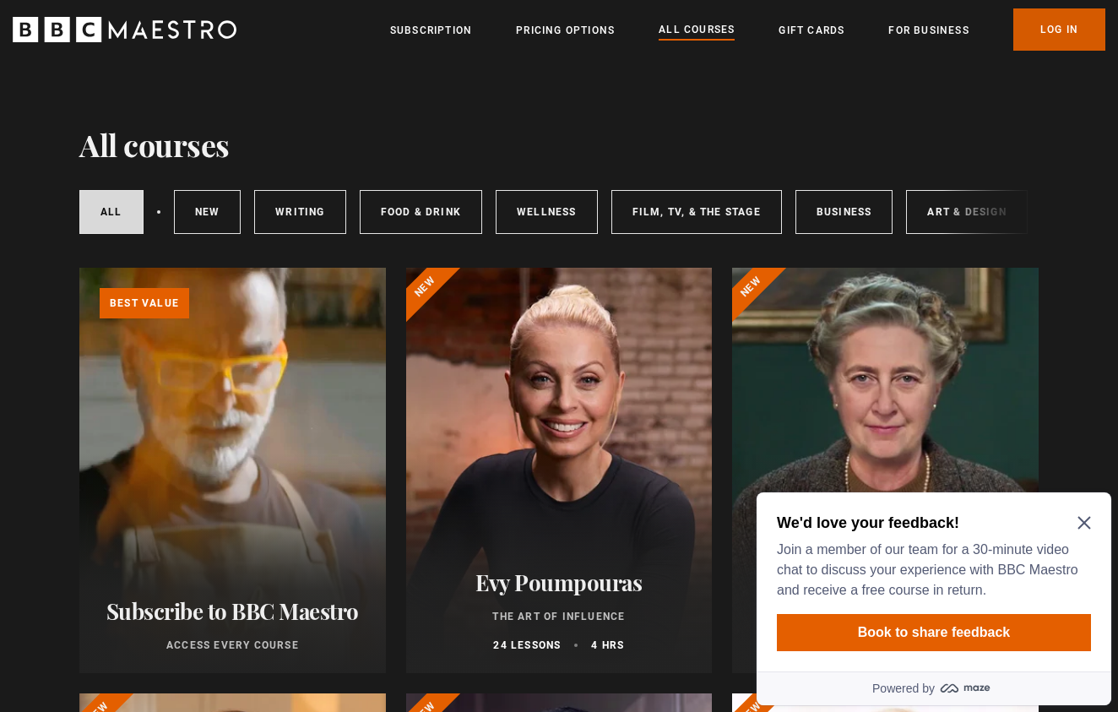 The width and height of the screenshot is (1118, 712). What do you see at coordinates (559, 470) in the screenshot?
I see `a: Evy Poumpouras The Art of Influence 24 lessons 4 hrs New` at bounding box center [559, 470].